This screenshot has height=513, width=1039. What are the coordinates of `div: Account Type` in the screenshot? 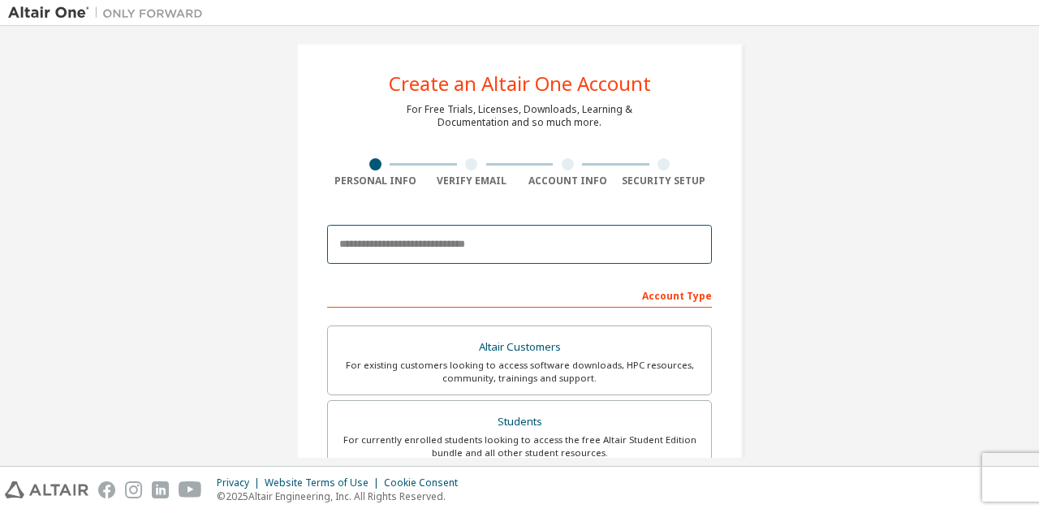 It's located at (519, 295).